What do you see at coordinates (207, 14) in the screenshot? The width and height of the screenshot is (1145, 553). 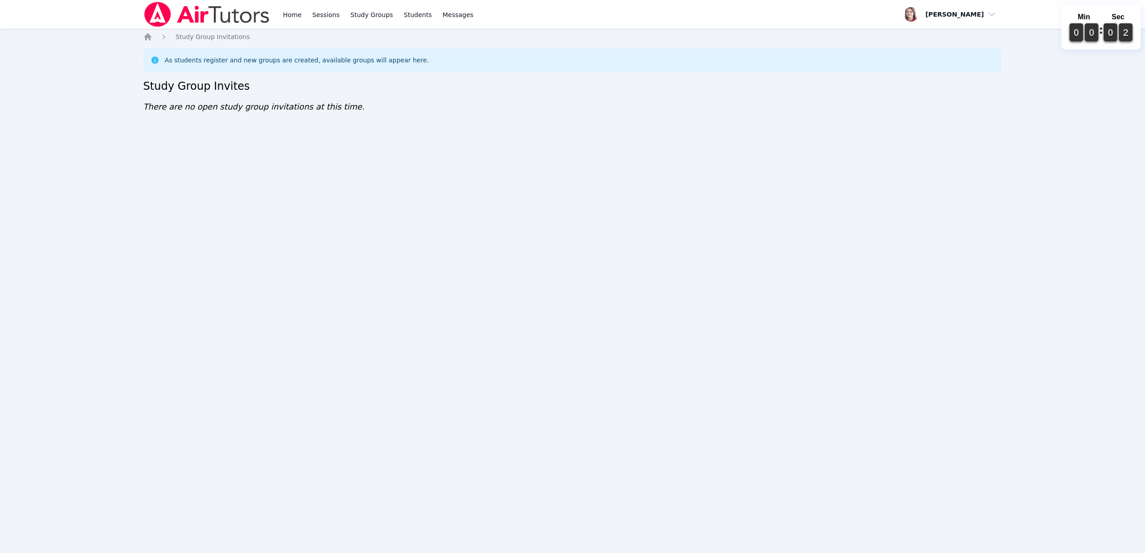 I see `img: Air Tutors` at bounding box center [207, 14].